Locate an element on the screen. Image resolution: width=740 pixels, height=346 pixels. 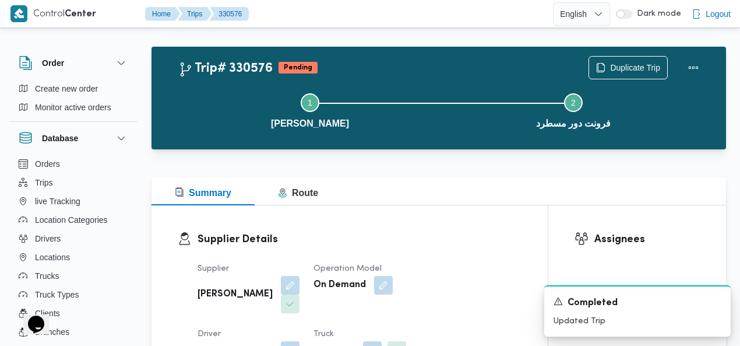
button: live Tracking is located at coordinates (73, 201).